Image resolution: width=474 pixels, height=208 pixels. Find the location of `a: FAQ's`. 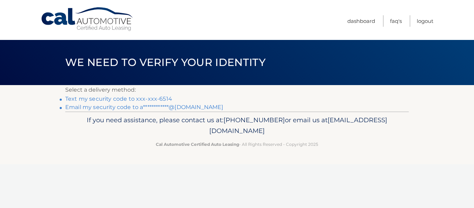

a: FAQ's is located at coordinates (396, 21).